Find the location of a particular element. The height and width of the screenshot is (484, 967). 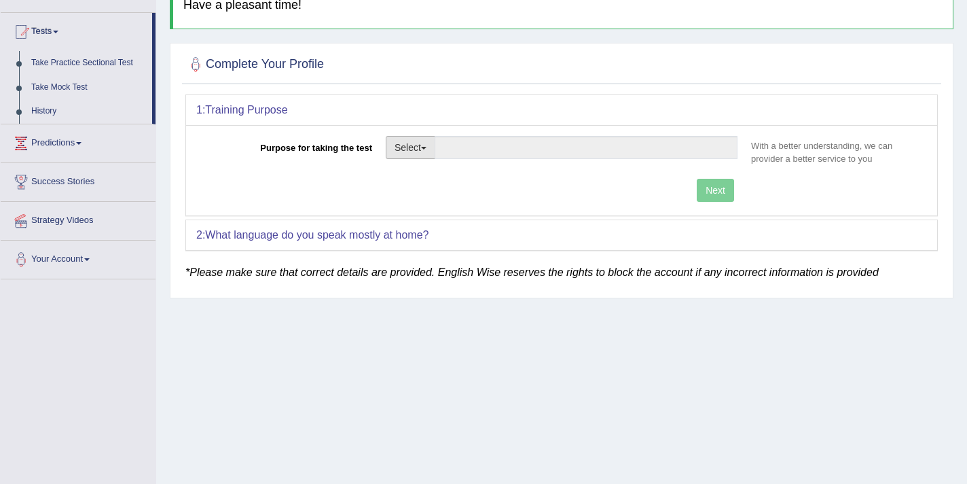

a: Tests is located at coordinates (76, 30).